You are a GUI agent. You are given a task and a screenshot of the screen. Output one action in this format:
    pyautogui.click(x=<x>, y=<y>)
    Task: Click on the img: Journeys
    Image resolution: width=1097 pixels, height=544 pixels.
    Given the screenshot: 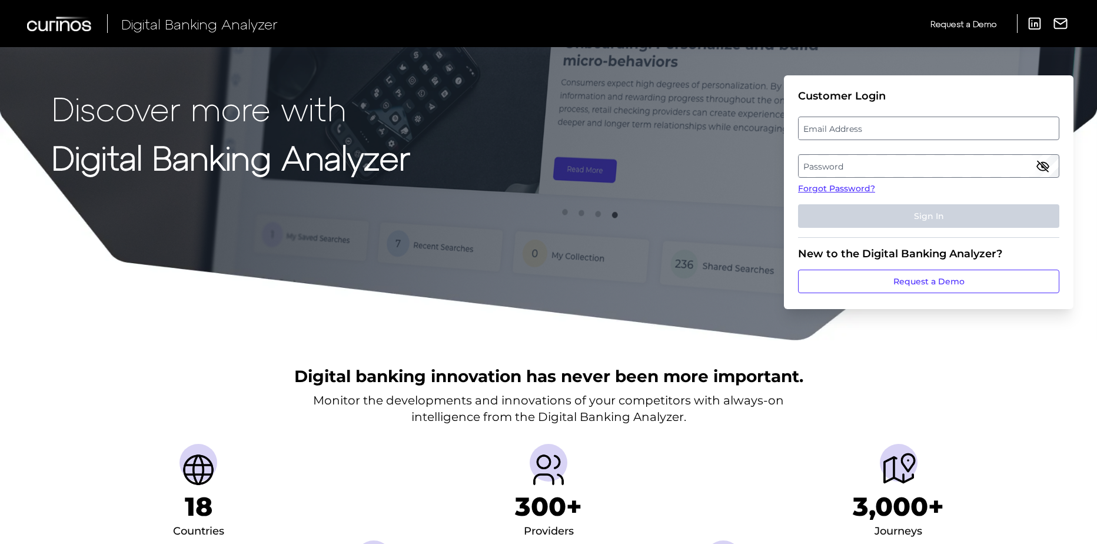 What is the action you would take?
    pyautogui.click(x=899, y=470)
    